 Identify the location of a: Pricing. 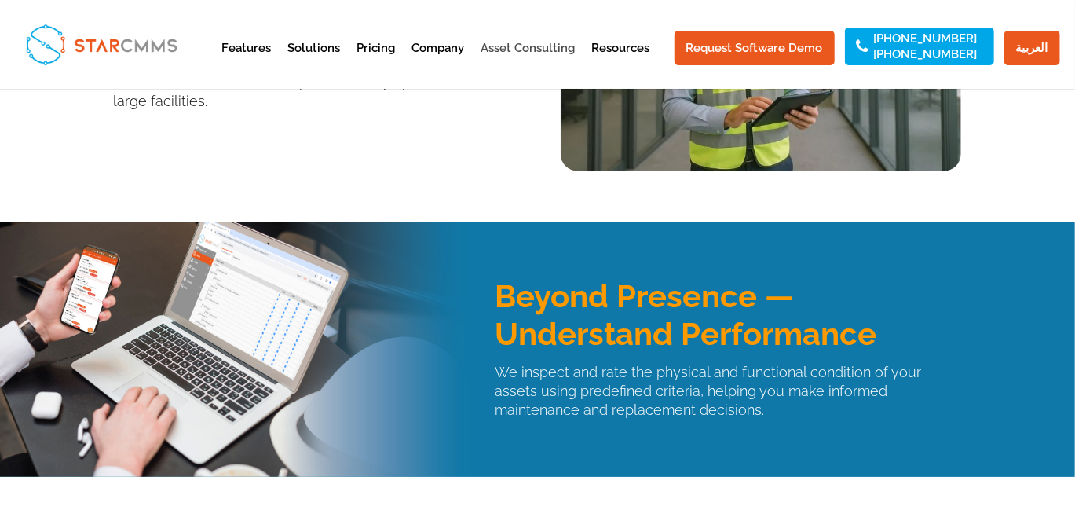
(376, 61).